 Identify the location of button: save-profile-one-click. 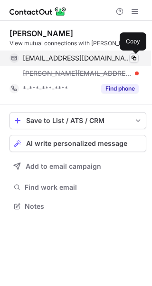
(78, 120).